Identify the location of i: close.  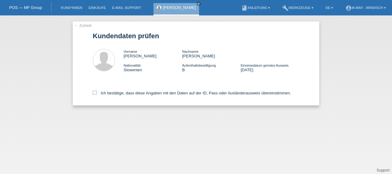
(199, 4).